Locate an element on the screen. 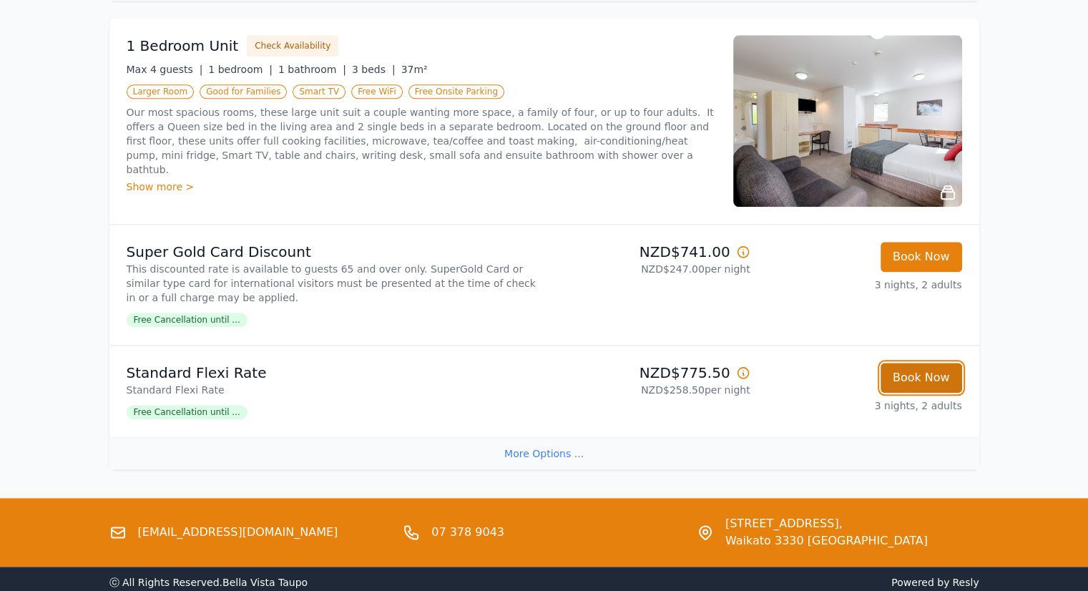 The height and width of the screenshot is (591, 1088). p: Super Gold Card Discount is located at coordinates (333, 252).